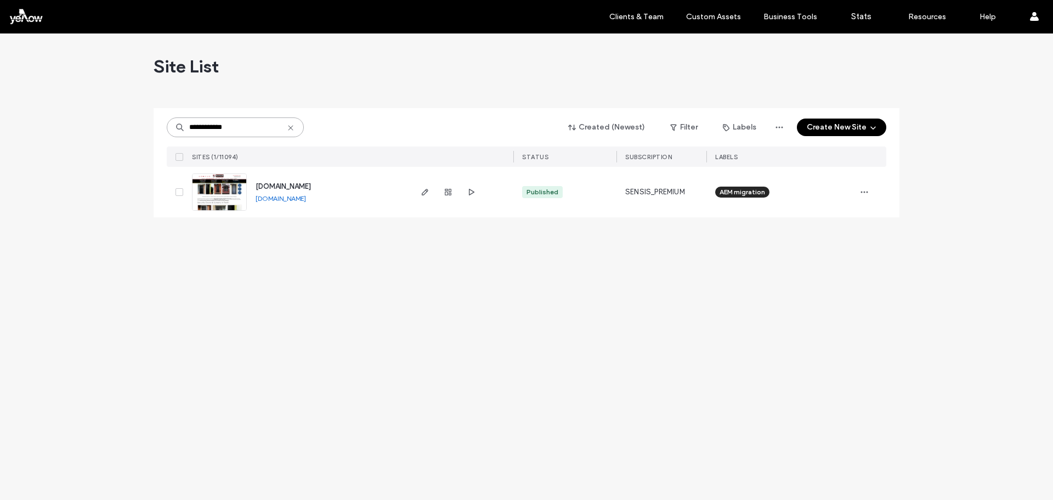  I want to click on span: LABELS, so click(726, 157).